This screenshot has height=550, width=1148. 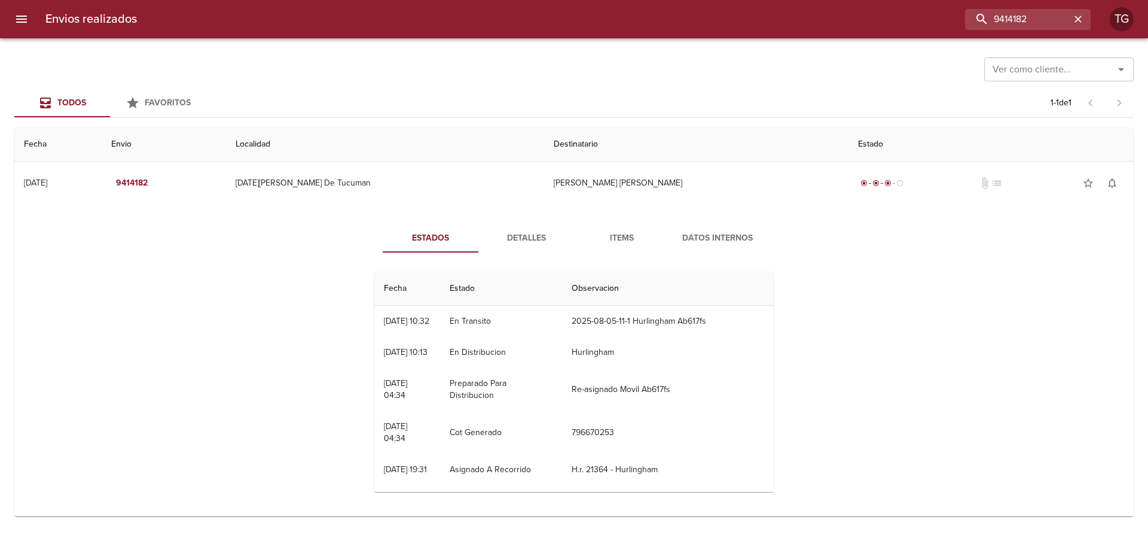 I want to click on p: 1 - 1 de 1, so click(x=1061, y=103).